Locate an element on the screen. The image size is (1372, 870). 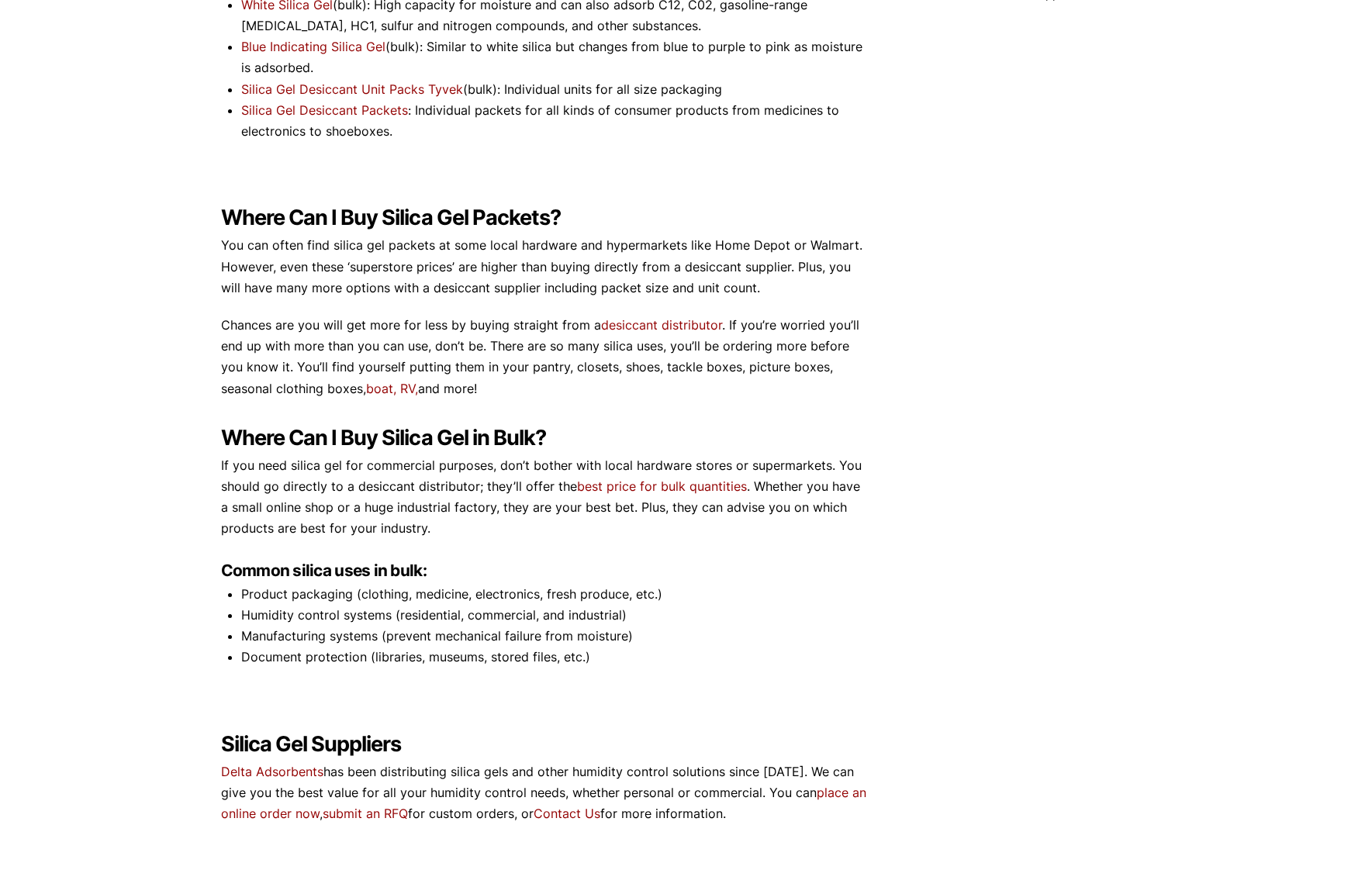
p: You can often find silica gel packets at some local hardware and hypermarkets like Home Depot or ... is located at coordinates (545, 267).